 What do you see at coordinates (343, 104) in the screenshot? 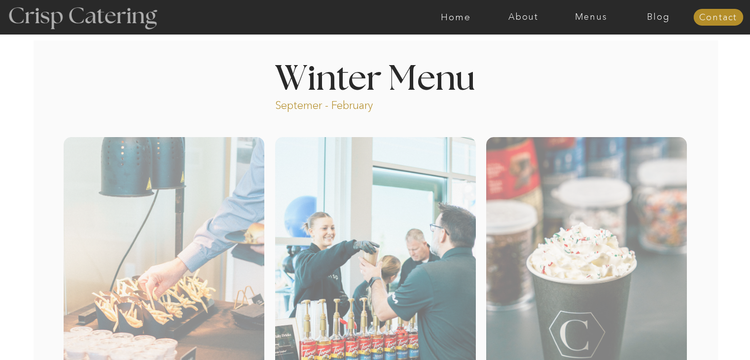
I see `p: Septemer - February` at bounding box center [343, 104].